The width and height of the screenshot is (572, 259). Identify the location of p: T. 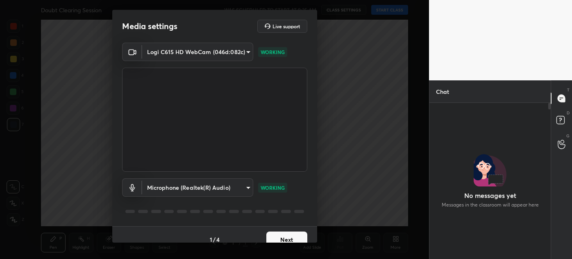
(568, 90).